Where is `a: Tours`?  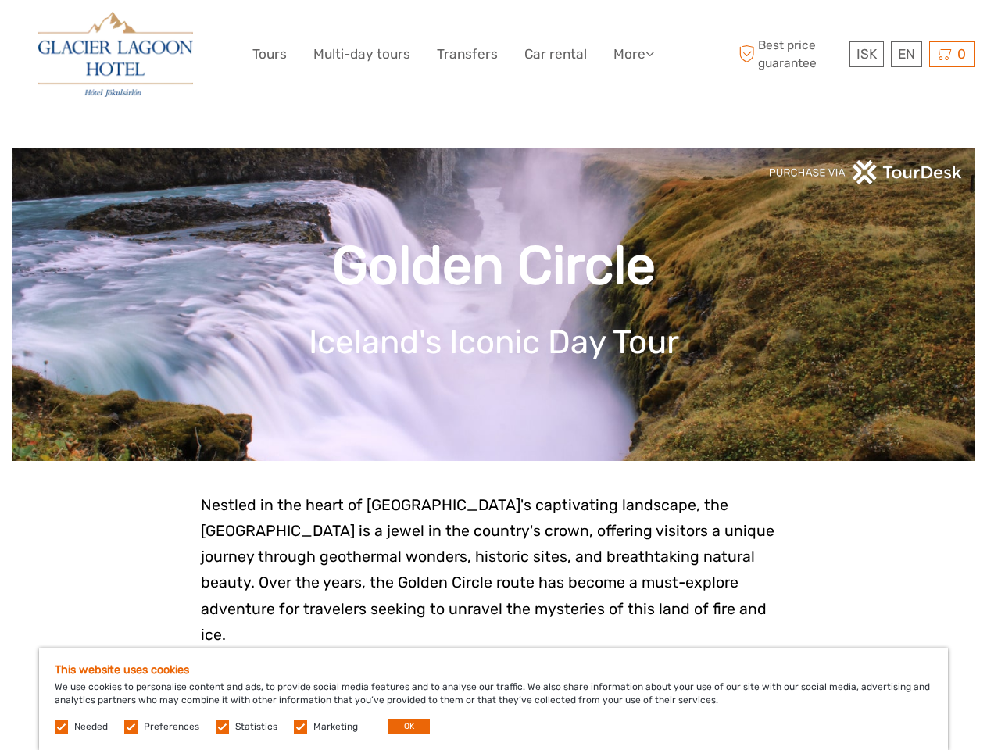
a: Tours is located at coordinates (270, 54).